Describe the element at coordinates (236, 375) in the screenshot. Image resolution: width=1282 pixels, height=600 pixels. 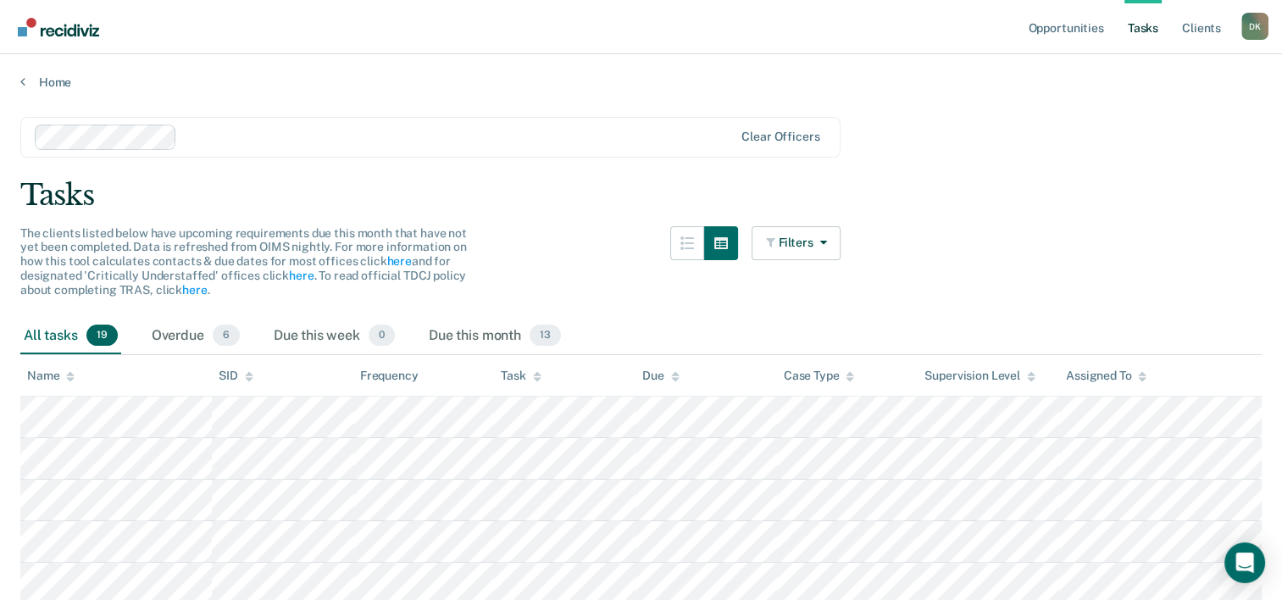
I see `div: SID` at that location.